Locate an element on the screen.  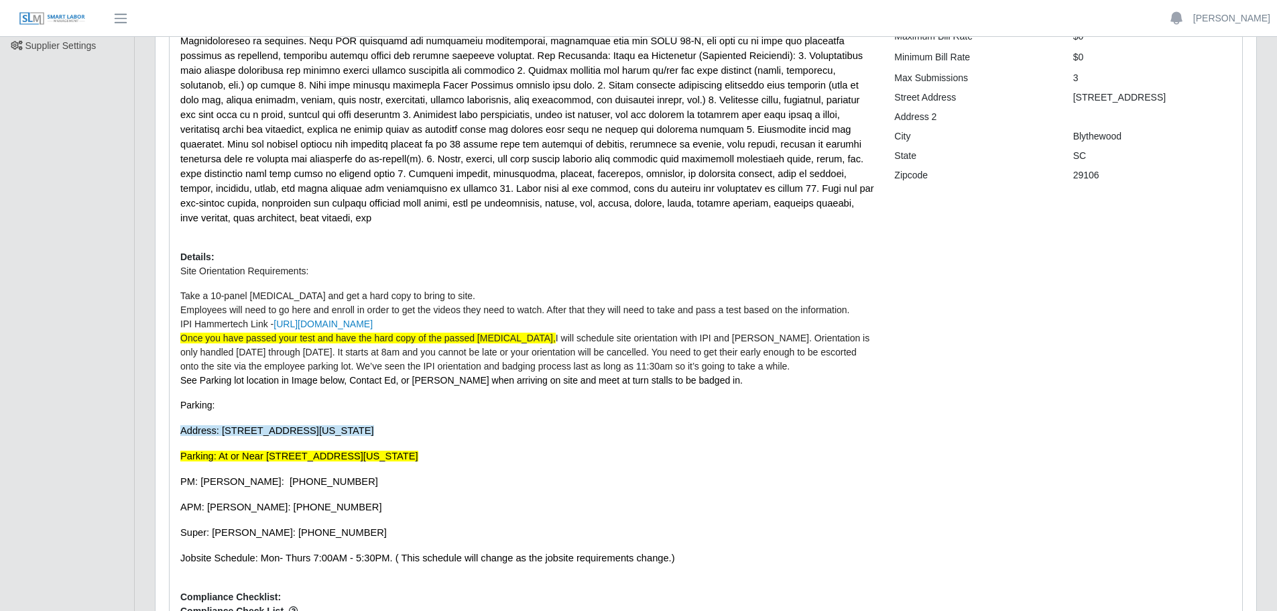
span: IPI Hammertech Link - is located at coordinates (276, 324).